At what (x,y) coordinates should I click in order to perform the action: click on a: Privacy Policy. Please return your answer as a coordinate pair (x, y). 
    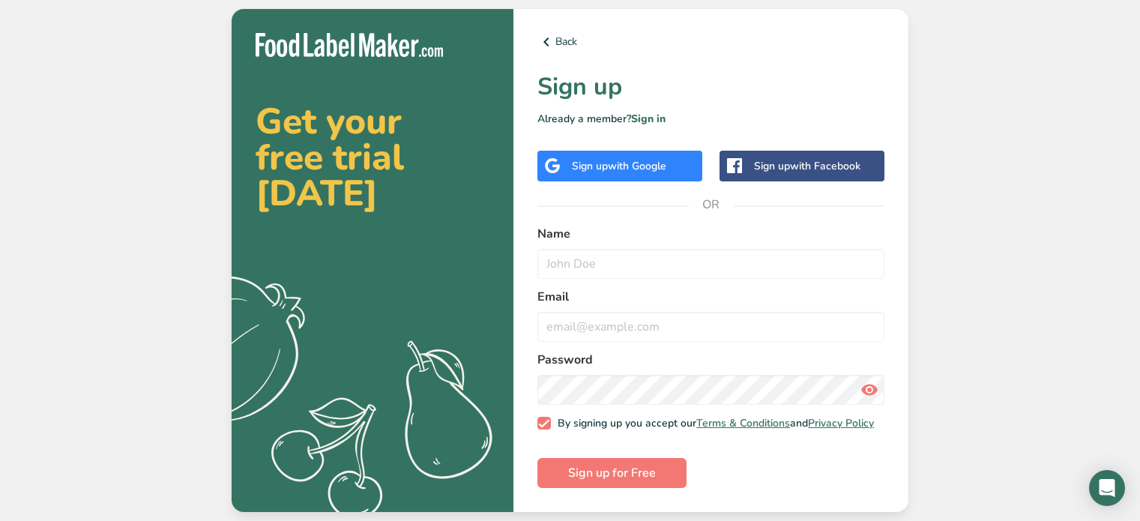
    Looking at the image, I should click on (841, 423).